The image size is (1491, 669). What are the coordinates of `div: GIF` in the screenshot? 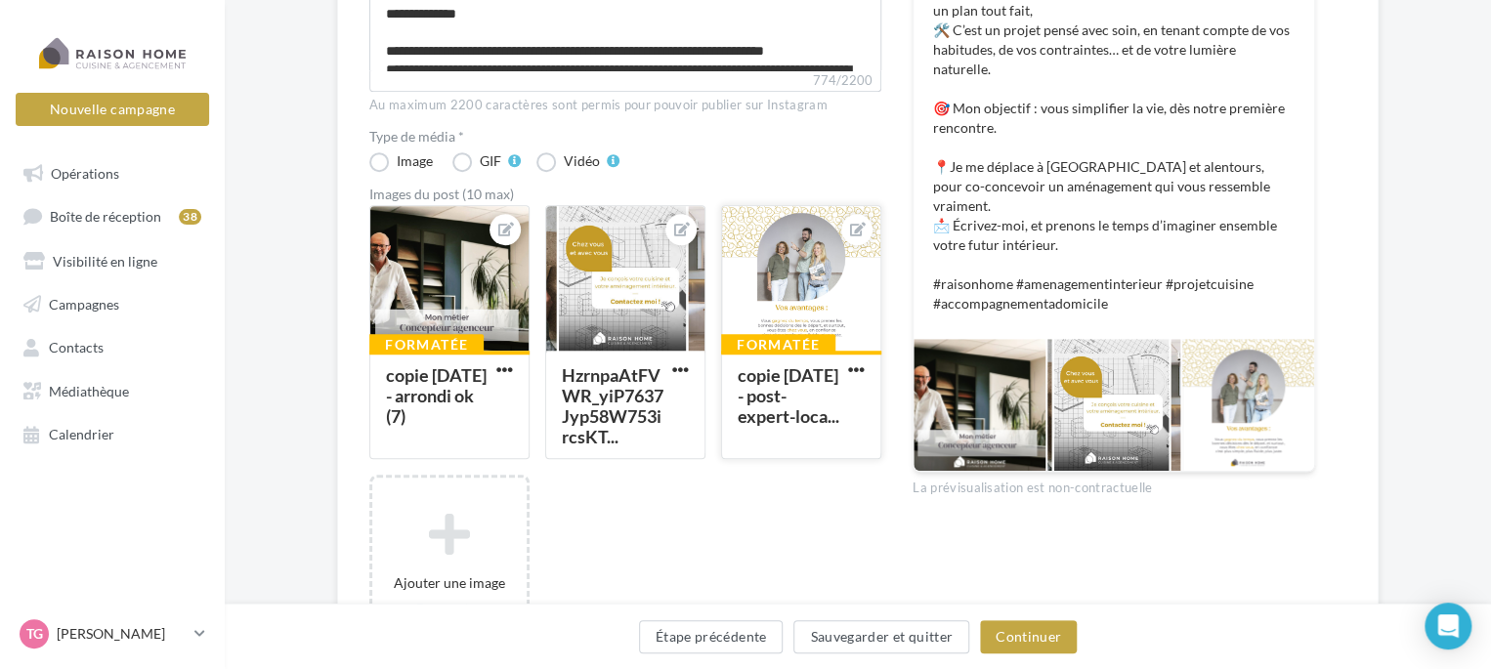 It's located at (490, 161).